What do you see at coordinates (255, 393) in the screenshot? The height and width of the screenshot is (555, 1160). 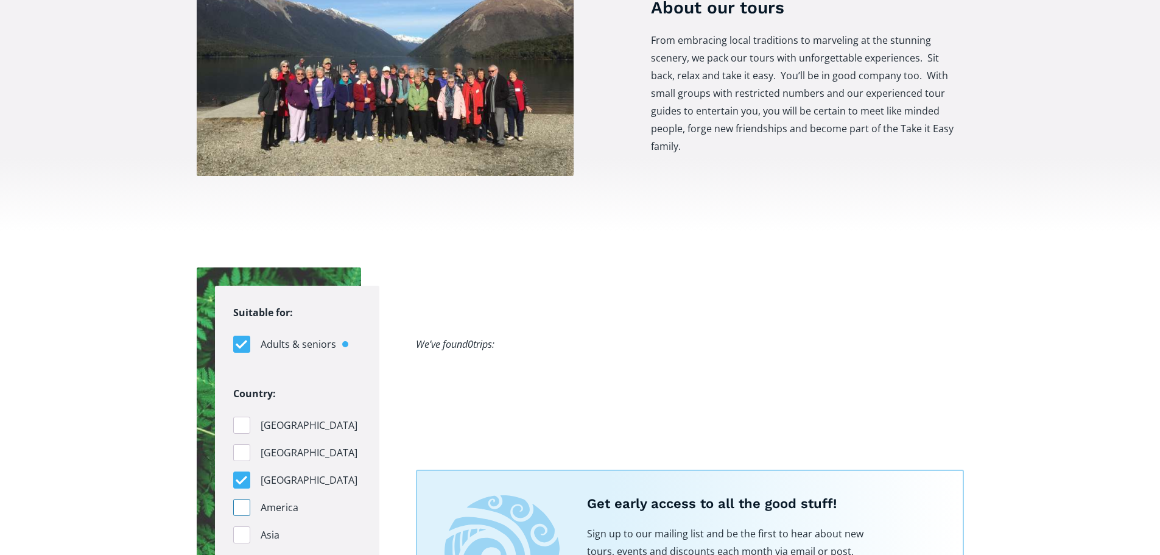 I see `legend: Country:` at bounding box center [255, 393].